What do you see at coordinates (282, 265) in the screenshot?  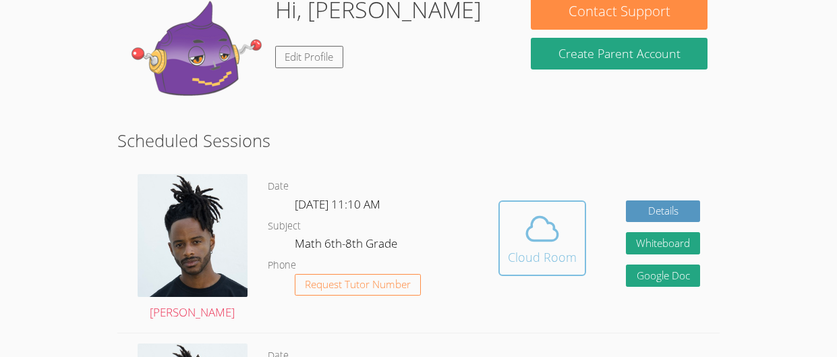 I see `dt: Phone` at bounding box center [282, 265].